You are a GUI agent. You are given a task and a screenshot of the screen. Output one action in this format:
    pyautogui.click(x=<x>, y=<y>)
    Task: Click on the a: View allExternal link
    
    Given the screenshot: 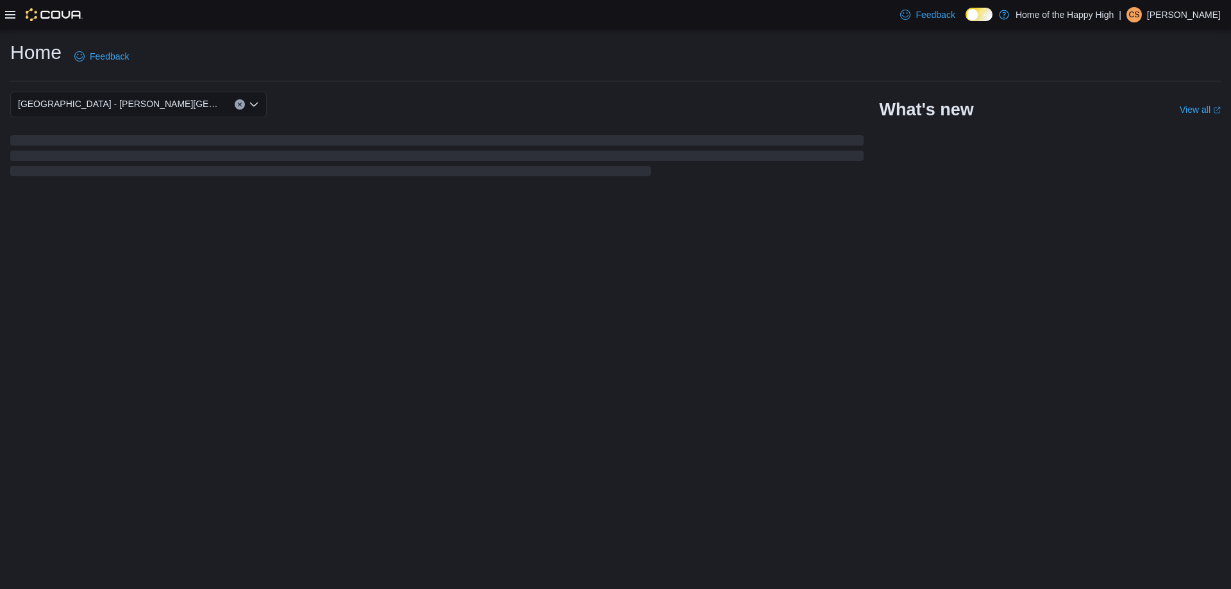 What is the action you would take?
    pyautogui.click(x=1200, y=110)
    